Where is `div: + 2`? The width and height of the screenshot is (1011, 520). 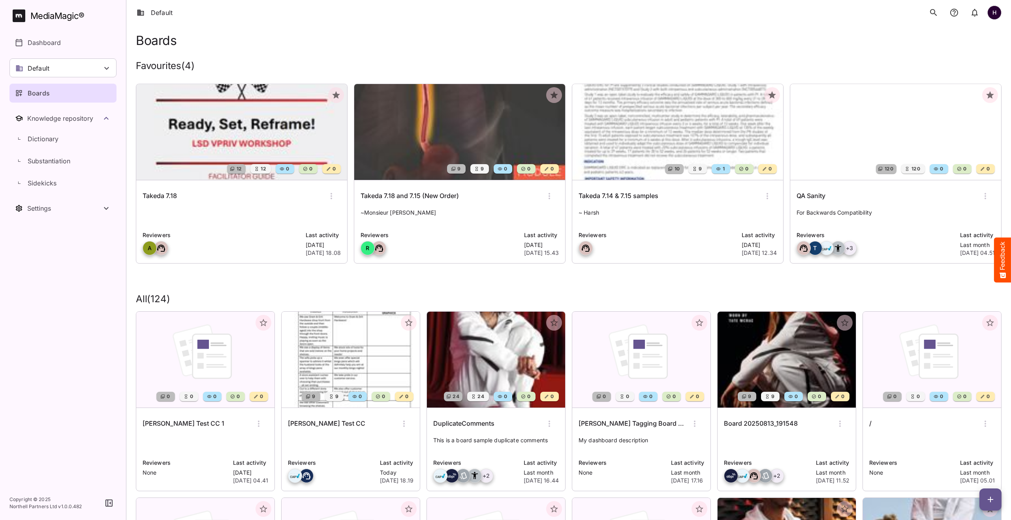
div: + 2 is located at coordinates (486, 476).